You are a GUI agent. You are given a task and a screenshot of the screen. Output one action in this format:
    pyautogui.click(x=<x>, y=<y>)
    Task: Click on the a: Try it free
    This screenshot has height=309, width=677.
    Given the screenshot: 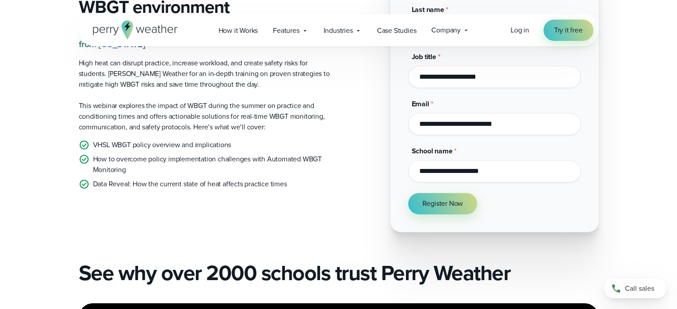 What is the action you would take?
    pyautogui.click(x=569, y=30)
    